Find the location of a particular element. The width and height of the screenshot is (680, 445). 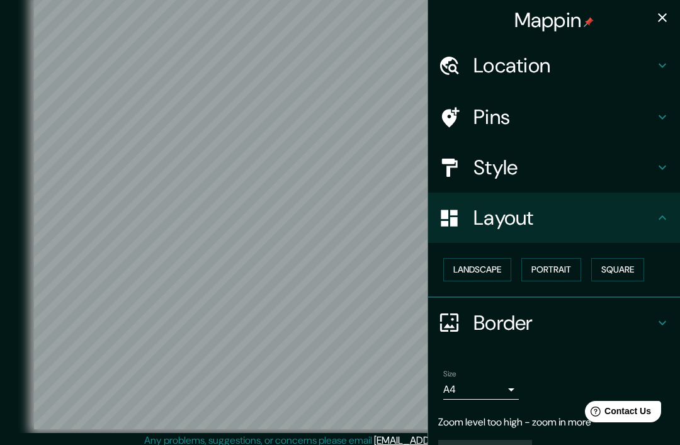

span: Contact Us is located at coordinates (60, 15).